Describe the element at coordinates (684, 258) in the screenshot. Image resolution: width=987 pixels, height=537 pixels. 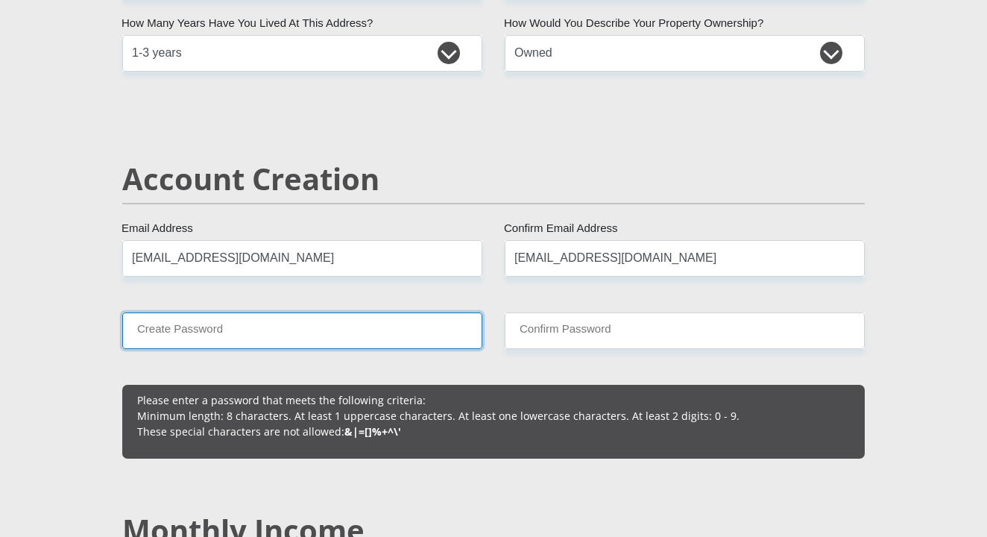
I see `input: Confirm Email Address` at that location.